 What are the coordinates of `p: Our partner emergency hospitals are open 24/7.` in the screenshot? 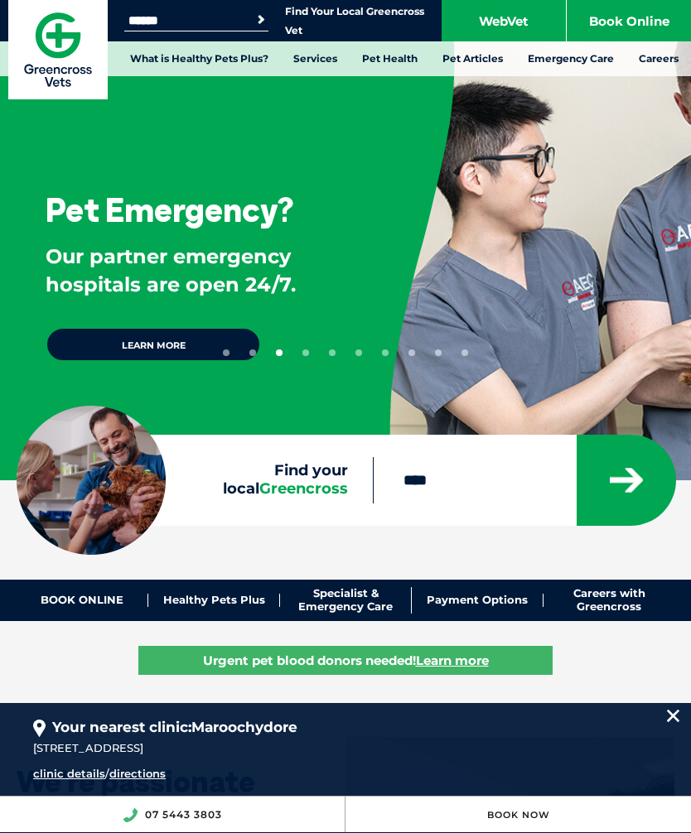 It's located at (190, 270).